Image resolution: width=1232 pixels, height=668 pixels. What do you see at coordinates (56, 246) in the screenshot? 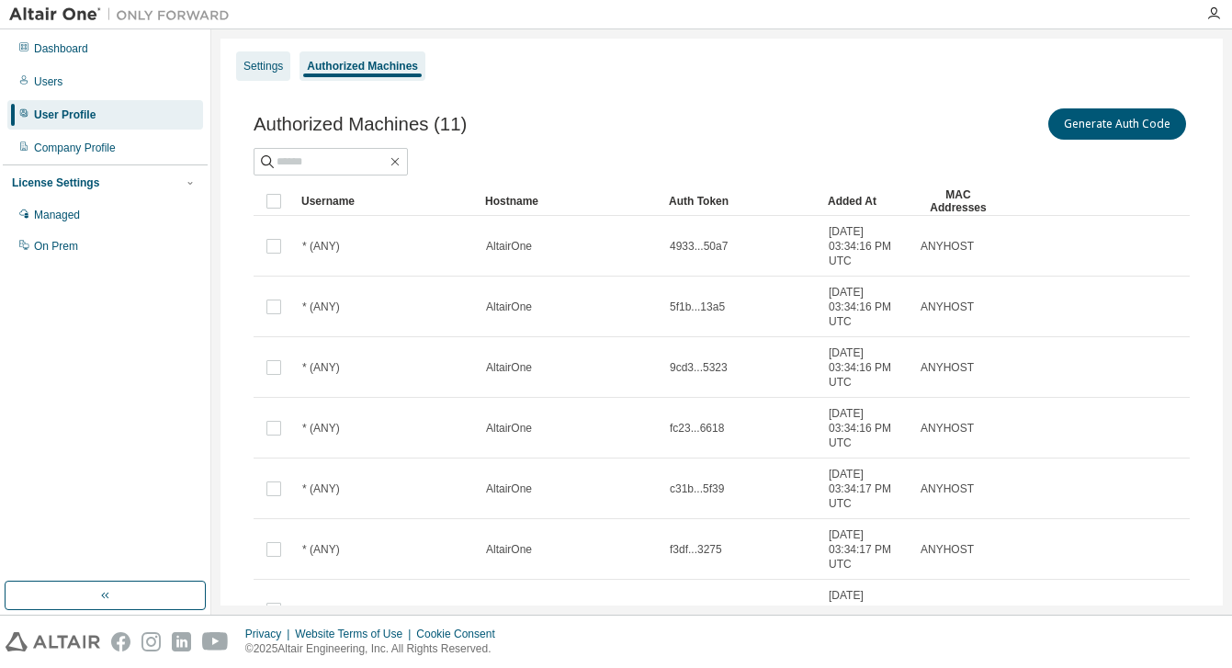
I see `div: On Prem` at bounding box center [56, 246].